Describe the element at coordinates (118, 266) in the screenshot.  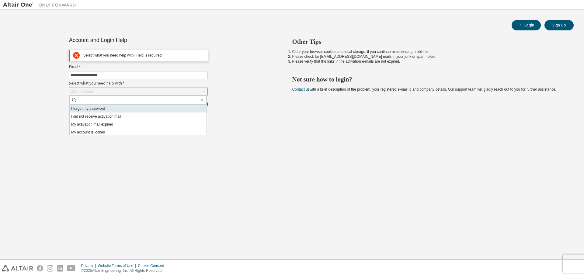
I see `div: Website Terms of Use` at that location.